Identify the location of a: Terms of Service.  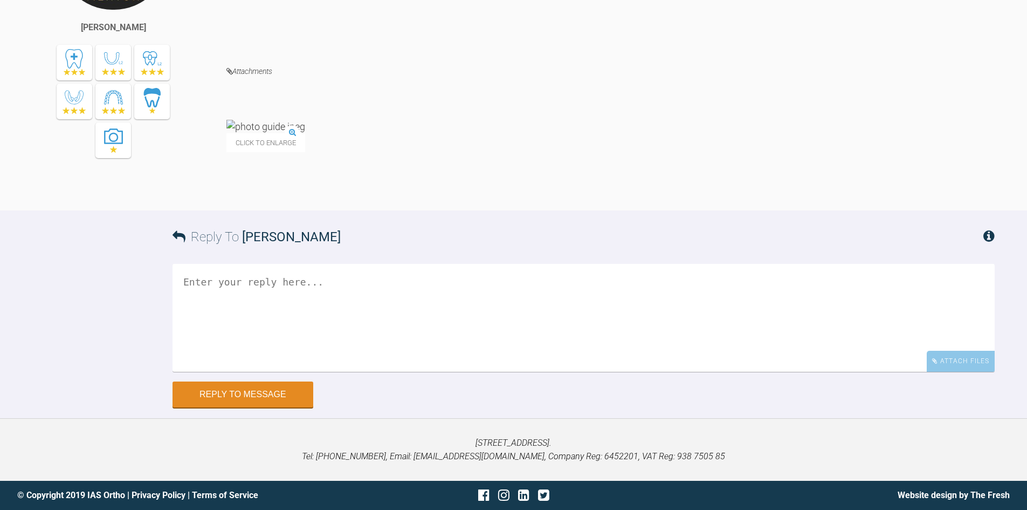
(225, 494).